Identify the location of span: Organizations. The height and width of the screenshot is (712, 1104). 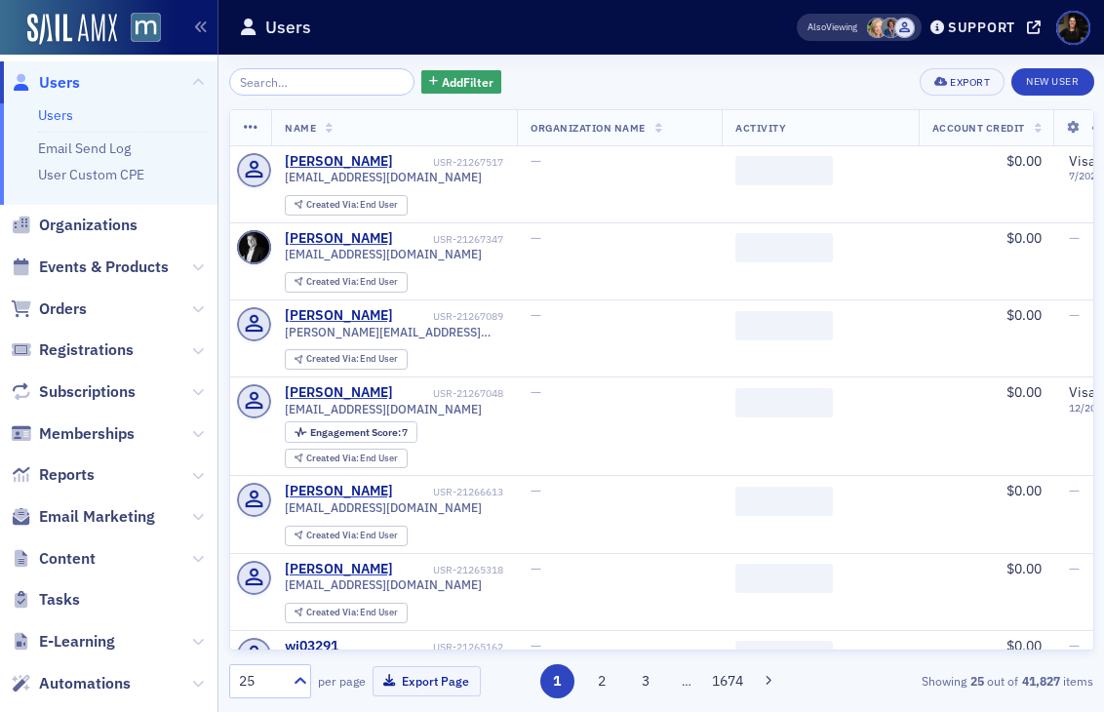
(88, 225).